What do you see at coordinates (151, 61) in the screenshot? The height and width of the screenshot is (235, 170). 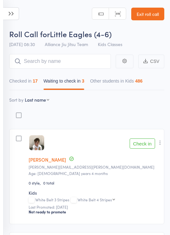 I see `button: CSV` at bounding box center [151, 61].